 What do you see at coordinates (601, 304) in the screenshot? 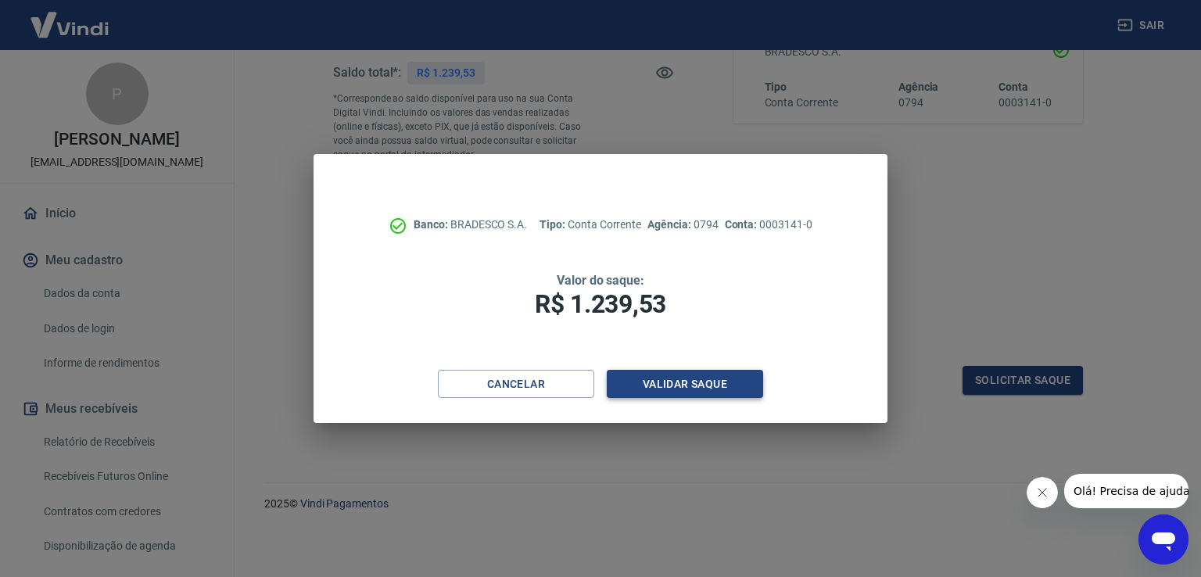
I see `span: R$ 1.239,53` at bounding box center [601, 304].